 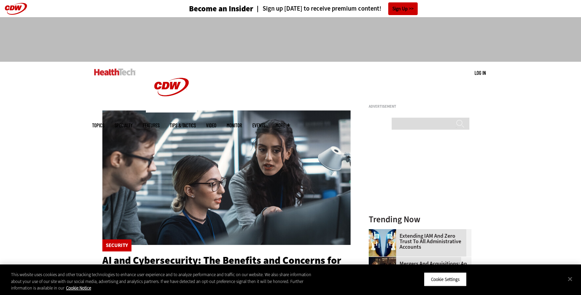 I want to click on a: Sign Up, so click(x=403, y=9).